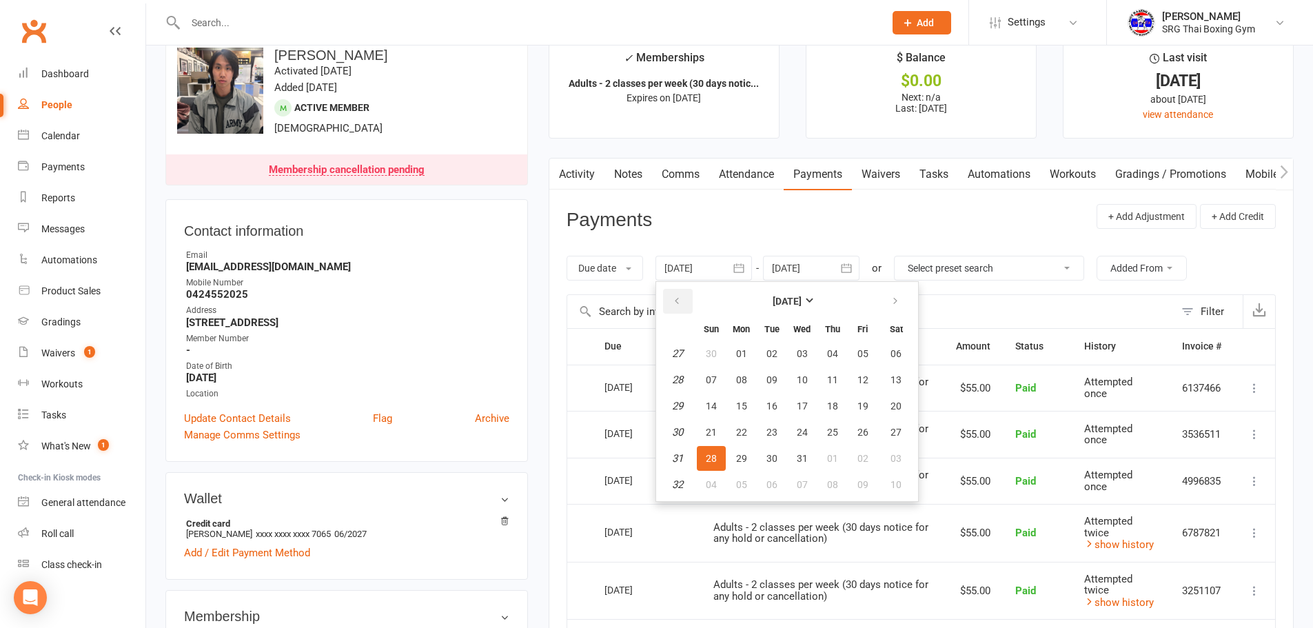 This screenshot has width=1313, height=628. What do you see at coordinates (741, 432) in the screenshot?
I see `span: 22` at bounding box center [741, 432].